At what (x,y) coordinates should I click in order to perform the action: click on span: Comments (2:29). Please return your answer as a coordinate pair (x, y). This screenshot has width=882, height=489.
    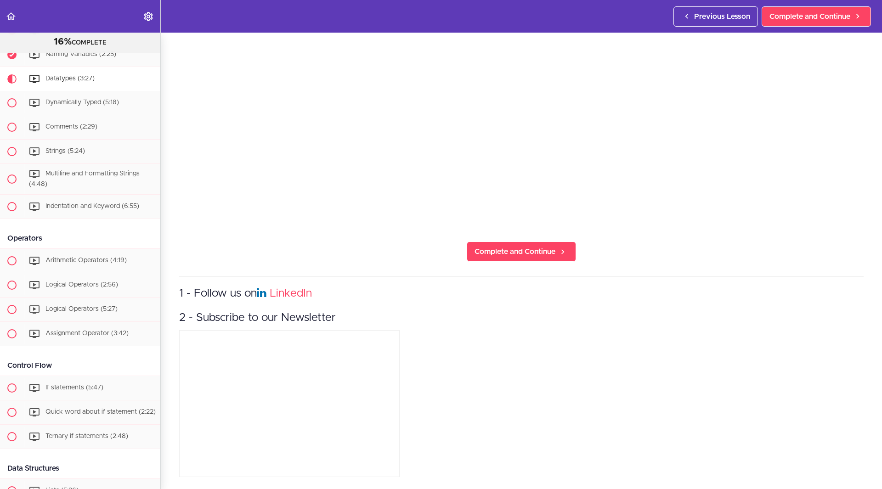
    Looking at the image, I should click on (71, 127).